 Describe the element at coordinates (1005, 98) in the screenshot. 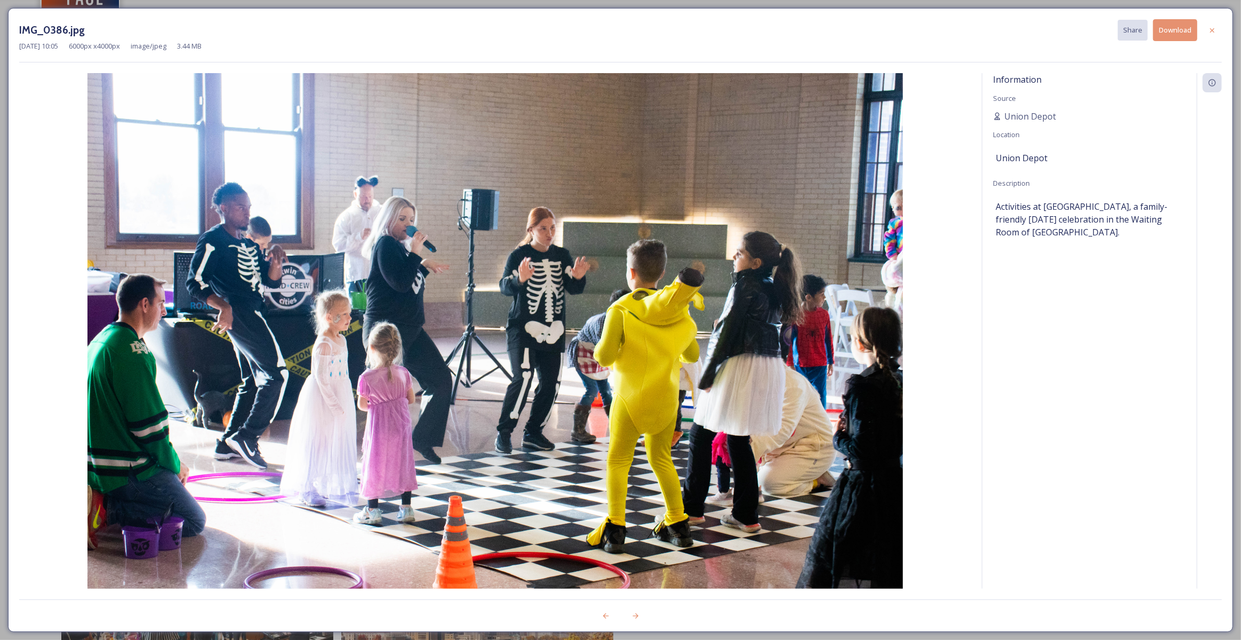

I see `span: Source` at that location.